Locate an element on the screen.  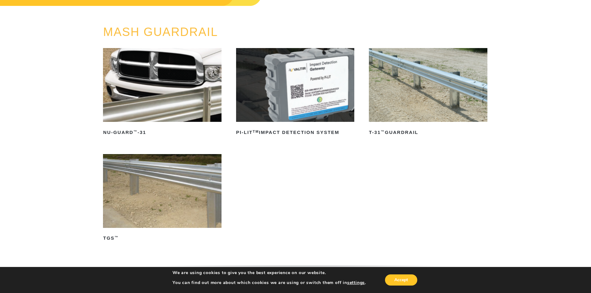
sup: TM is located at coordinates (256, 132).